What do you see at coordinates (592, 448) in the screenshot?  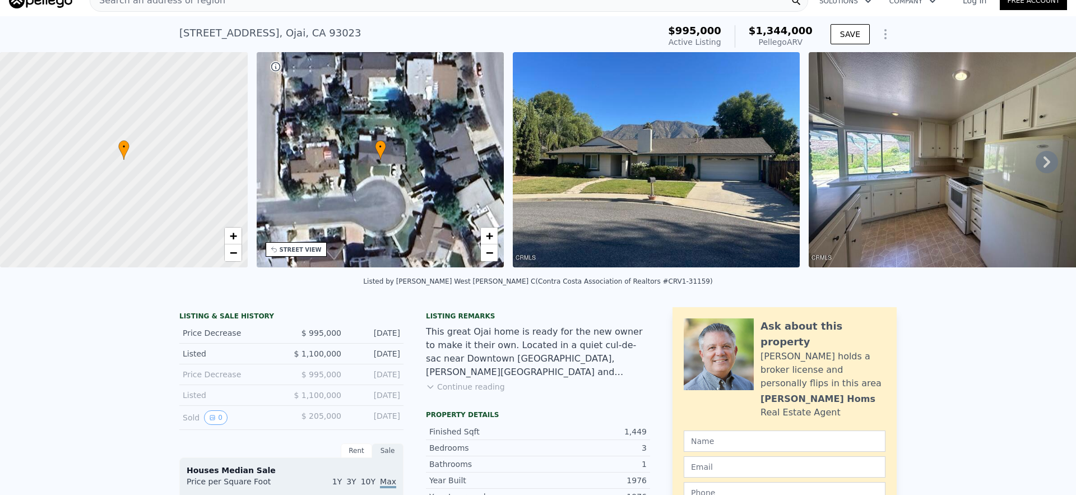 I see `div: 3` at bounding box center [592, 448].